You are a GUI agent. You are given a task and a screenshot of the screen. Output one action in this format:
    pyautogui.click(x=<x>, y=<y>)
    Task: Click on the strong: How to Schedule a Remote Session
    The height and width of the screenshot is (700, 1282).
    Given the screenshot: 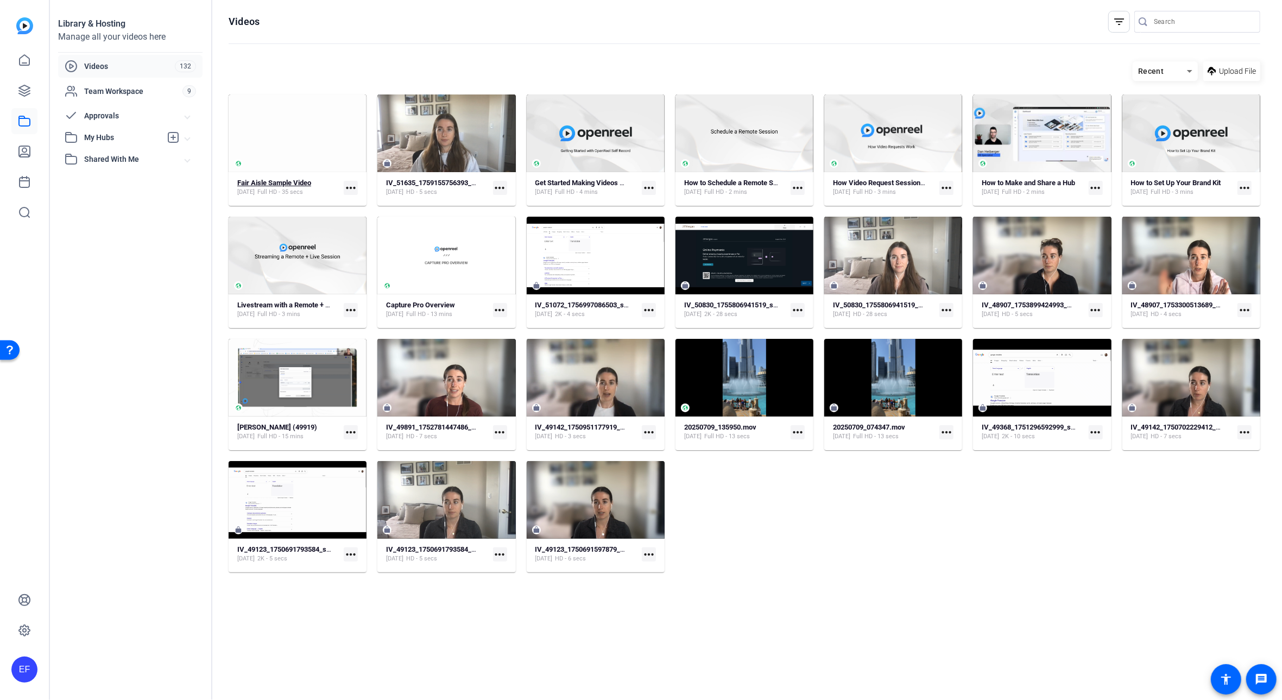 What is the action you would take?
    pyautogui.click(x=739, y=182)
    